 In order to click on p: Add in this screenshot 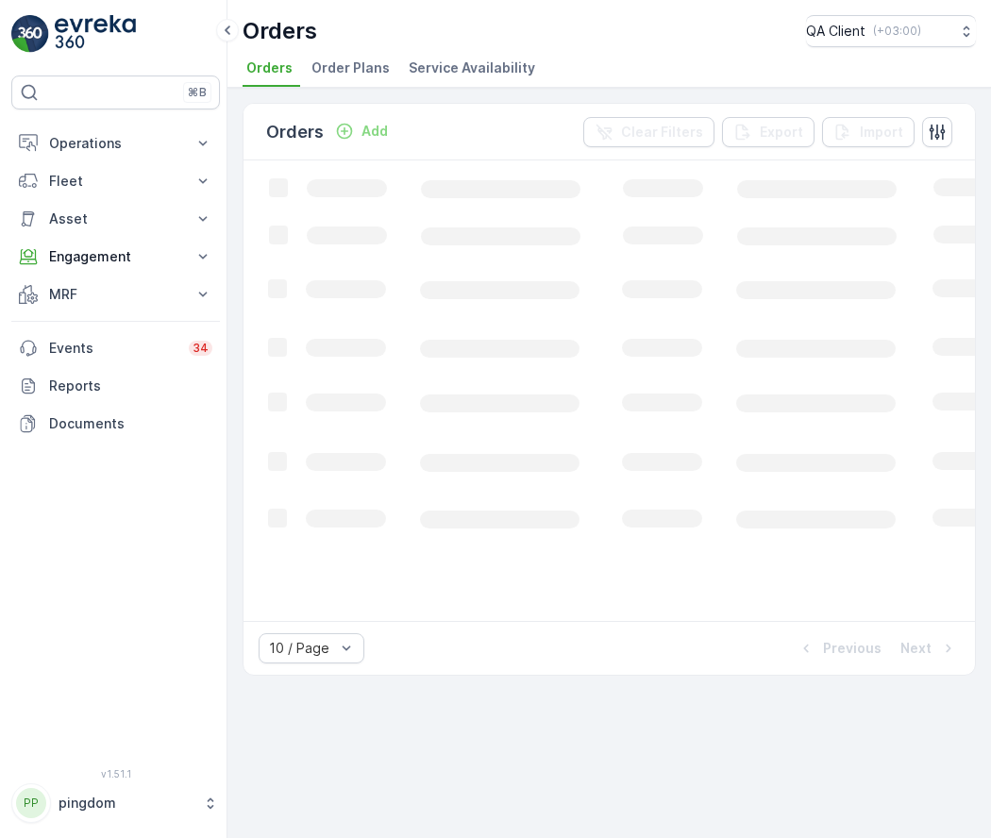, I will do `click(375, 131)`.